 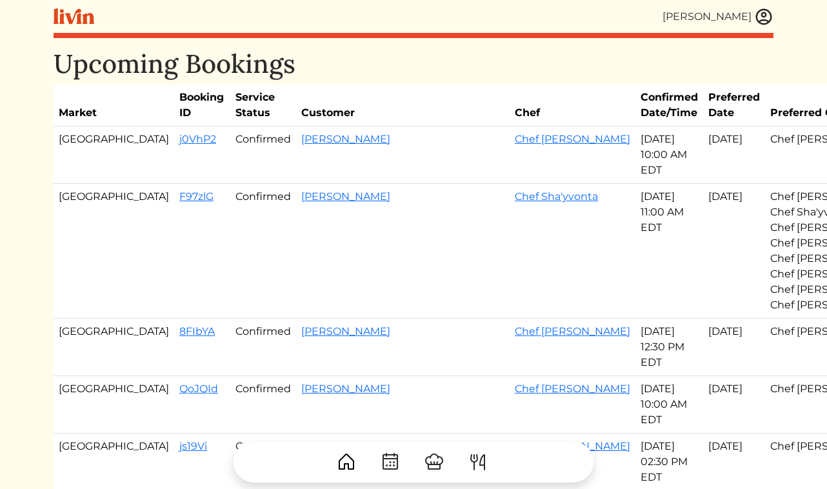 I want to click on img: user_account-e6e16d2ec92f44fc35f99ef0dc9cddf60790bfa021a6ecb1c896eb5d2907b31c.svg, so click(x=764, y=17).